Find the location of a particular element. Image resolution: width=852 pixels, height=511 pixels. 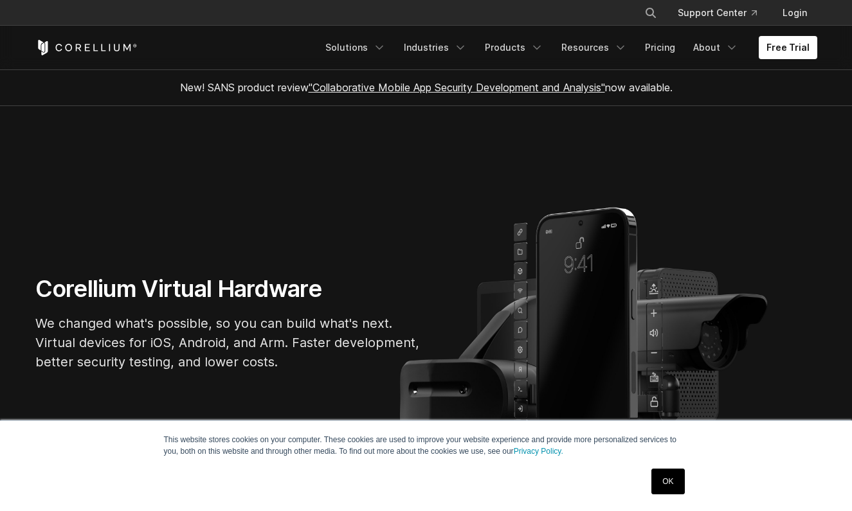

a: Resources is located at coordinates (594, 48).